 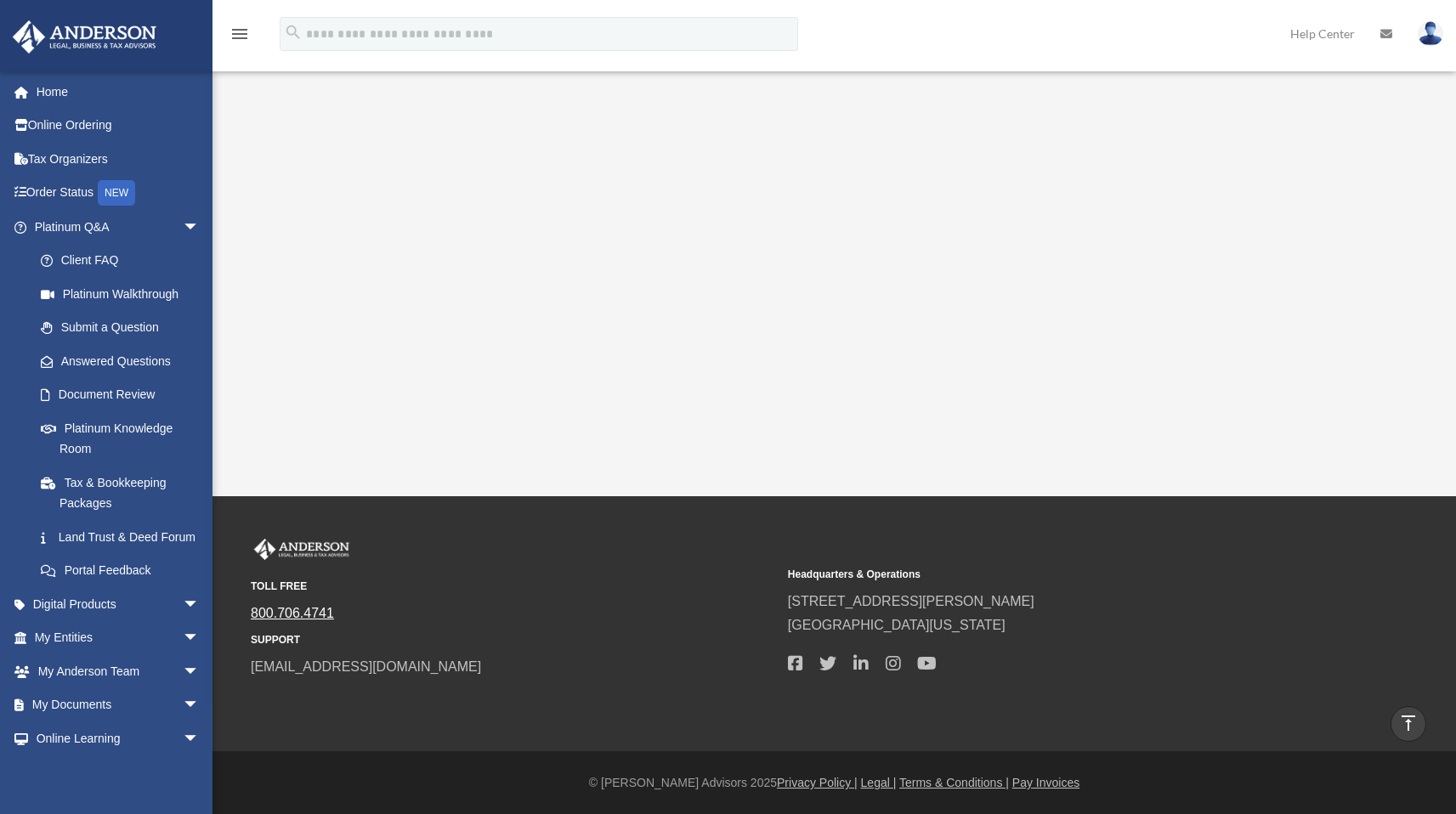 What do you see at coordinates (124, 571) in the screenshot?
I see `a: Portal Feedback` at bounding box center [124, 571].